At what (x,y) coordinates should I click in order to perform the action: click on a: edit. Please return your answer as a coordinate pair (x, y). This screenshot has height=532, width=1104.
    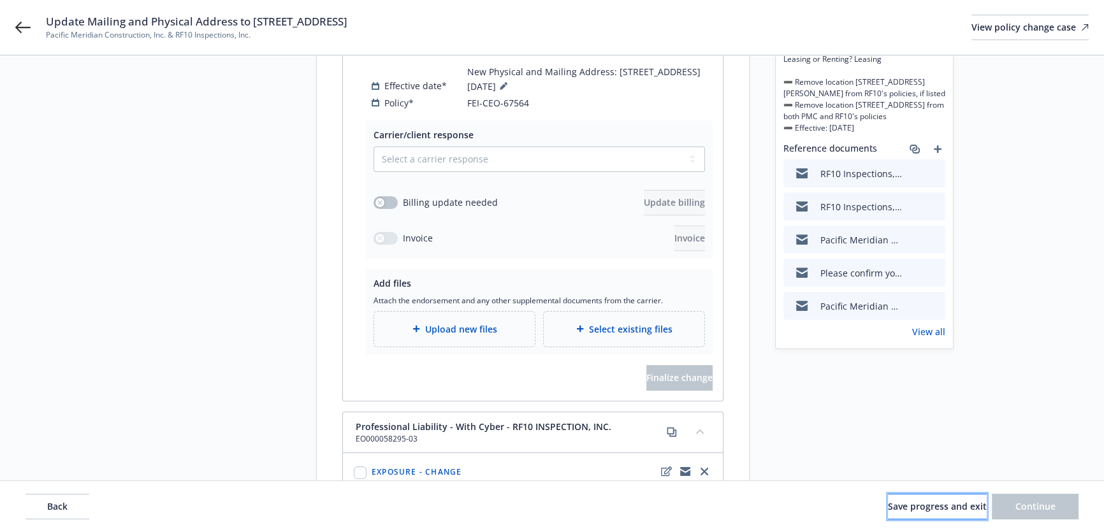
    Looking at the image, I should click on (666, 472).